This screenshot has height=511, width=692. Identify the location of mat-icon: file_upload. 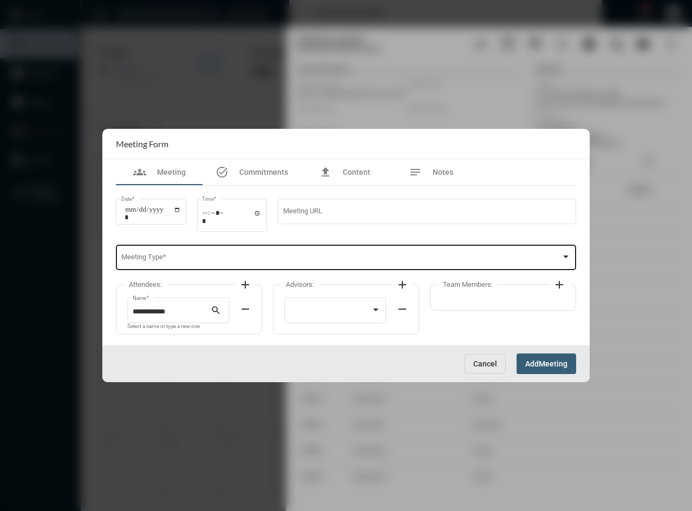
(326, 172).